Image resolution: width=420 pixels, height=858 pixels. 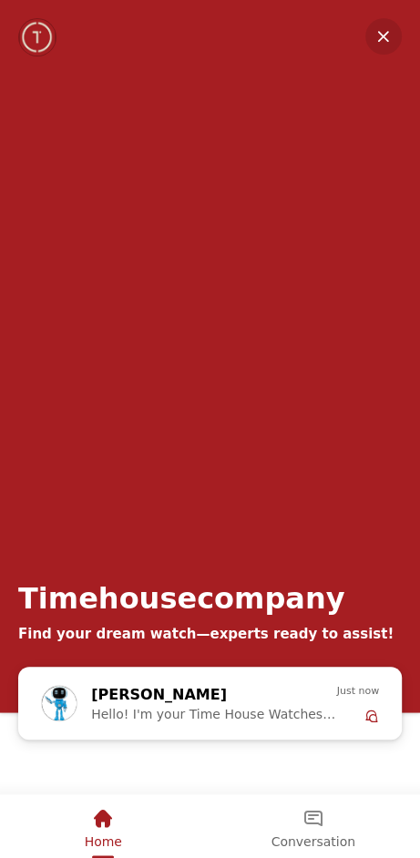 What do you see at coordinates (313, 842) in the screenshot?
I see `span: Conversation` at bounding box center [313, 842].